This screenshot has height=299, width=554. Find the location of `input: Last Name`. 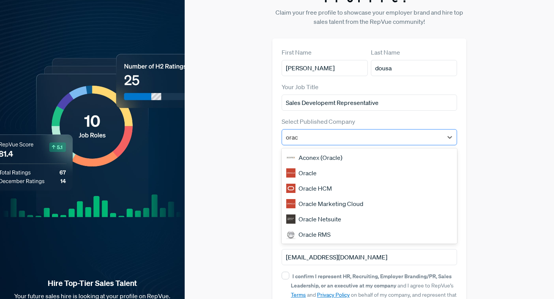

input: Last Name is located at coordinates (414, 68).